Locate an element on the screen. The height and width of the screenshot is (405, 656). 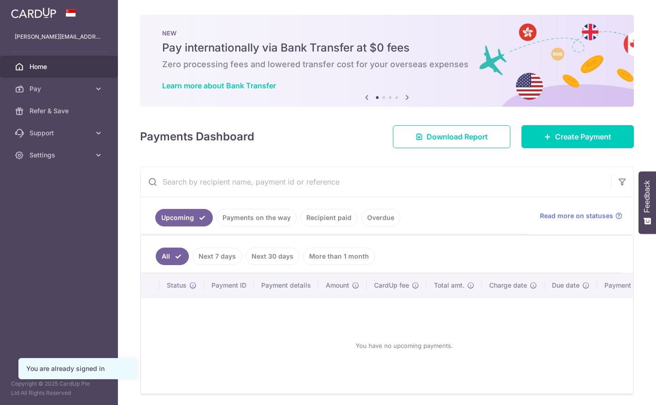
div: You have no upcoming payments. is located at coordinates (404, 346).